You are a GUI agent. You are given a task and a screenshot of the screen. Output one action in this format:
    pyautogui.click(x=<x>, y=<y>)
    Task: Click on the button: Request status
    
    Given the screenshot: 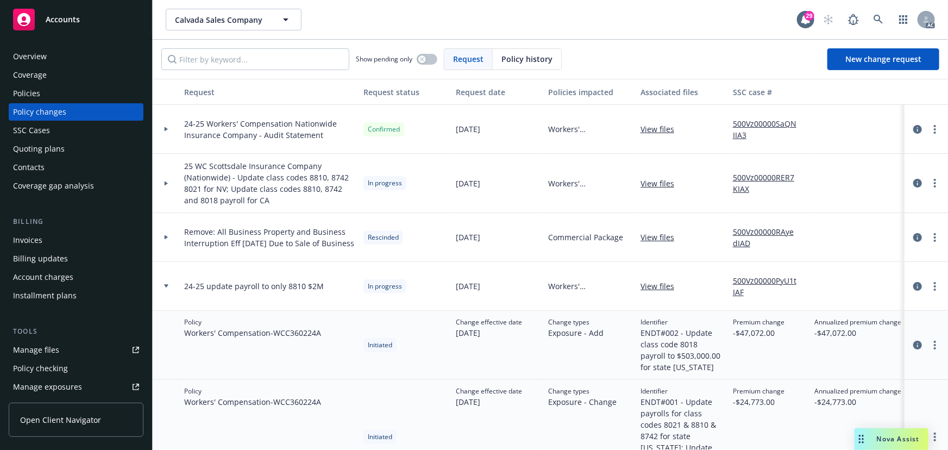 What is the action you would take?
    pyautogui.click(x=405, y=92)
    